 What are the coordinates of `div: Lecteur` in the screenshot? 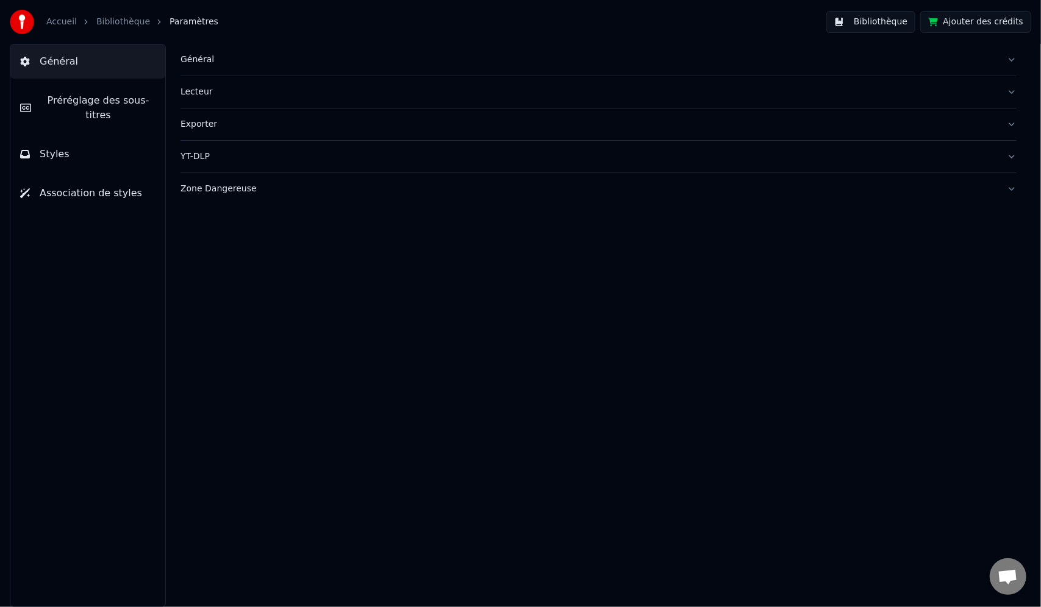 It's located at (588, 92).